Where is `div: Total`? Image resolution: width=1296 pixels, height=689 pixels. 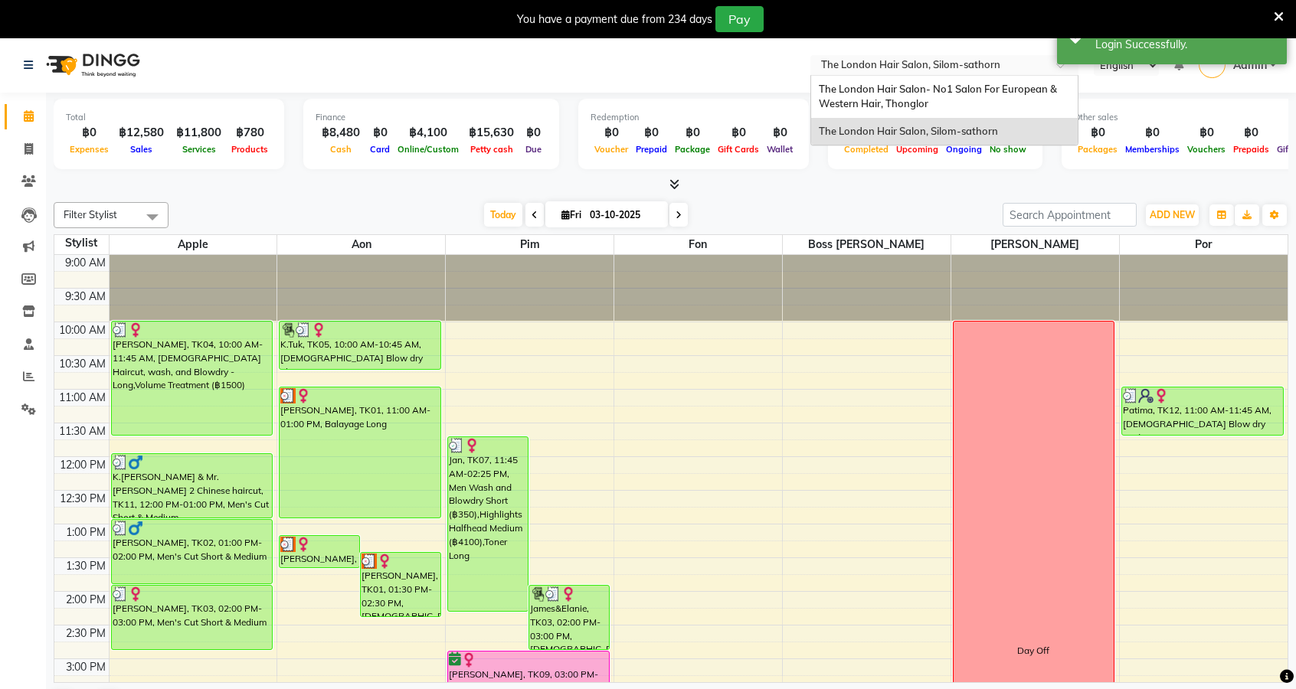
div: Total is located at coordinates (168, 117).